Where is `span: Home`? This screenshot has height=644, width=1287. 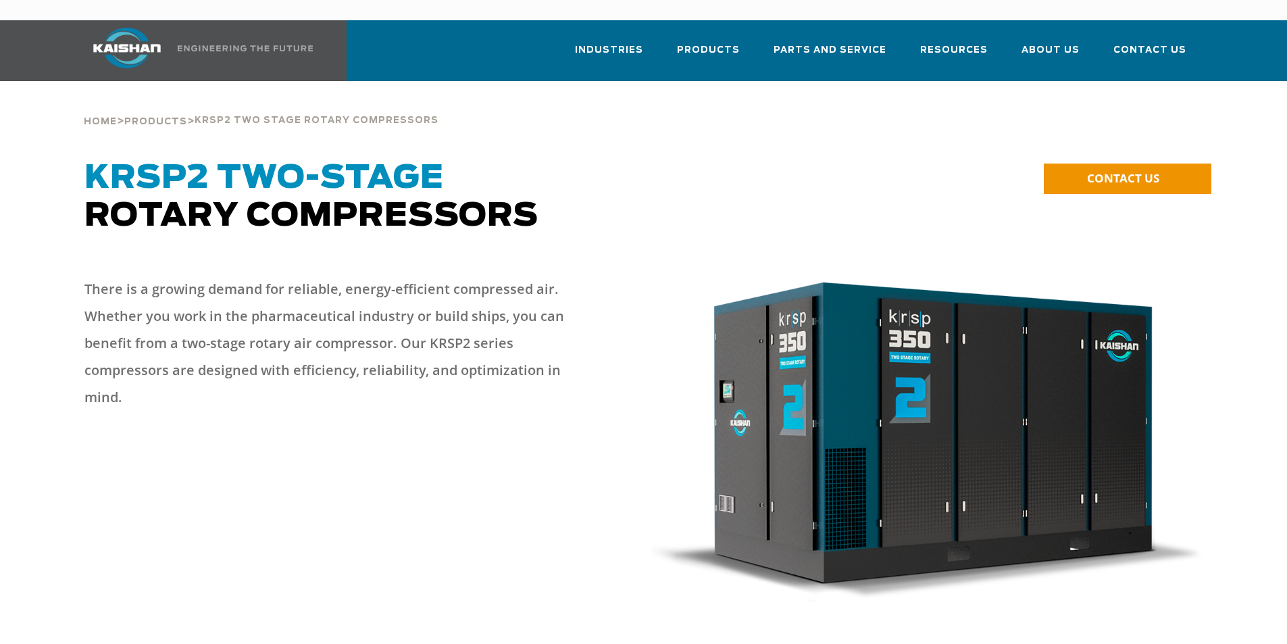
span: Home is located at coordinates (100, 122).